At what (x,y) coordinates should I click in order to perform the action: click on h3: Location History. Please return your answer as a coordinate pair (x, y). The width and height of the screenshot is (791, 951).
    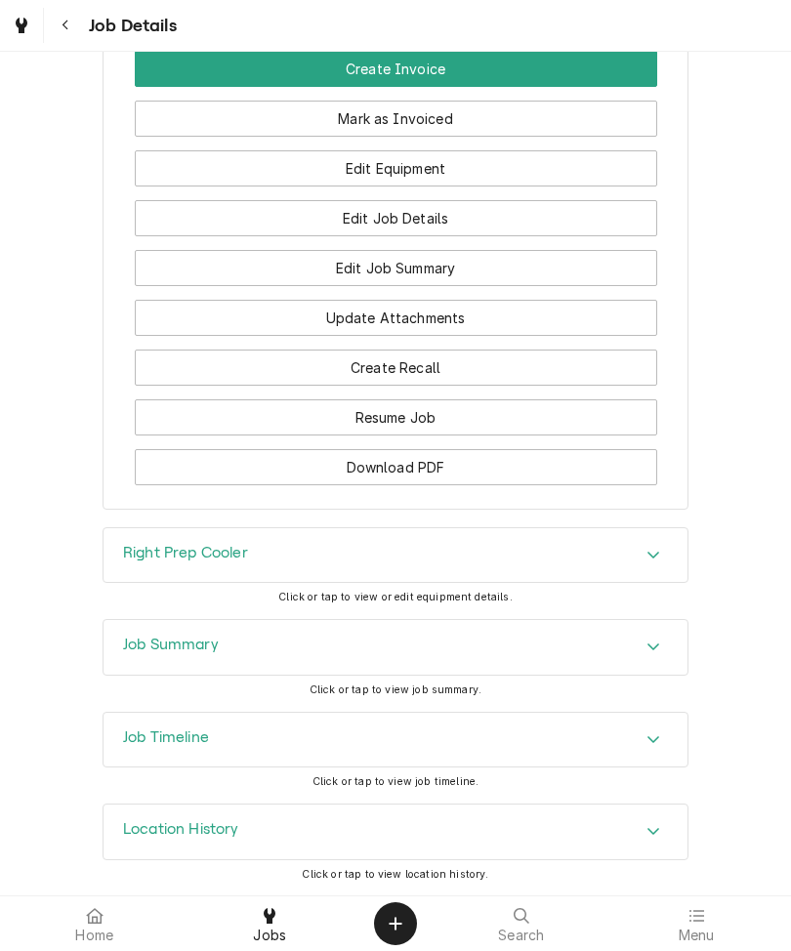
    Looking at the image, I should click on (181, 829).